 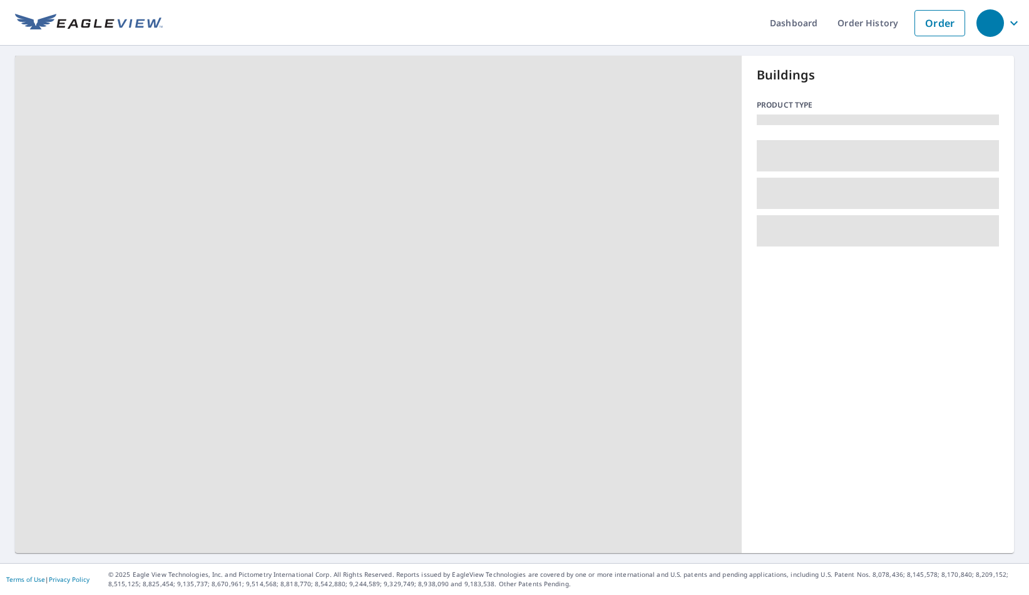 I want to click on a: Order, so click(x=939, y=23).